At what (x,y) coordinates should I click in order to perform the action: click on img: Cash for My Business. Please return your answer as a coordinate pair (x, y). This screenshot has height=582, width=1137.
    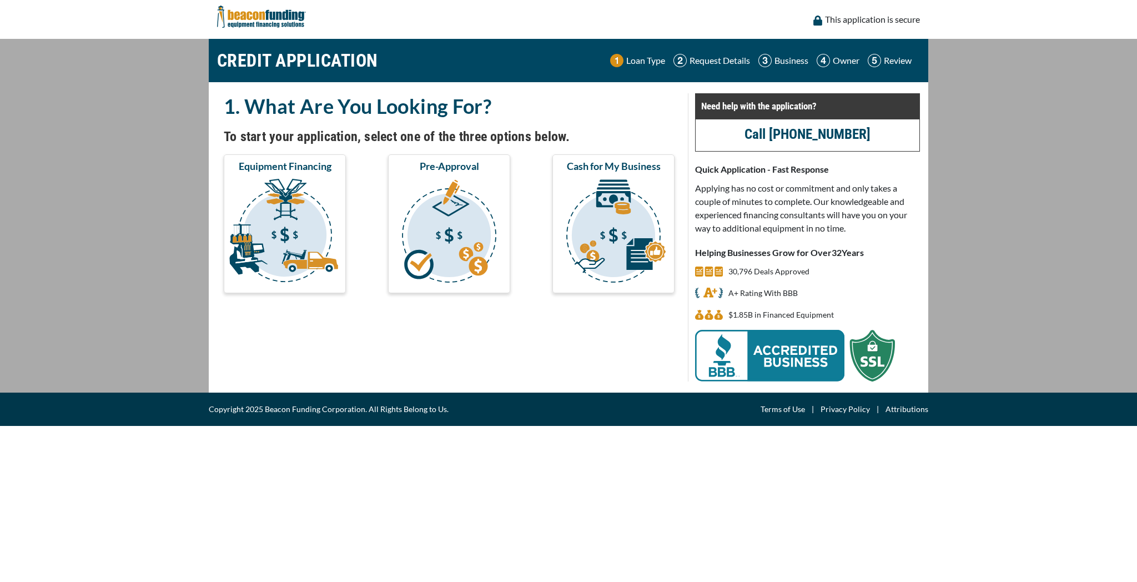
    Looking at the image, I should click on (613, 233).